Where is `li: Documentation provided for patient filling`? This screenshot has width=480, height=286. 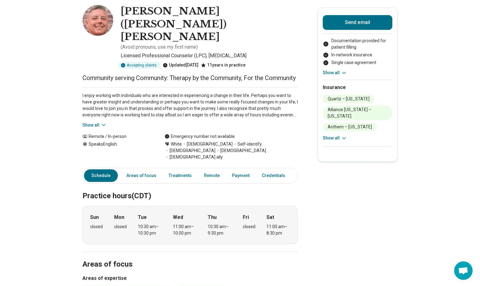
li: Documentation provided for patient filling is located at coordinates (358, 44).